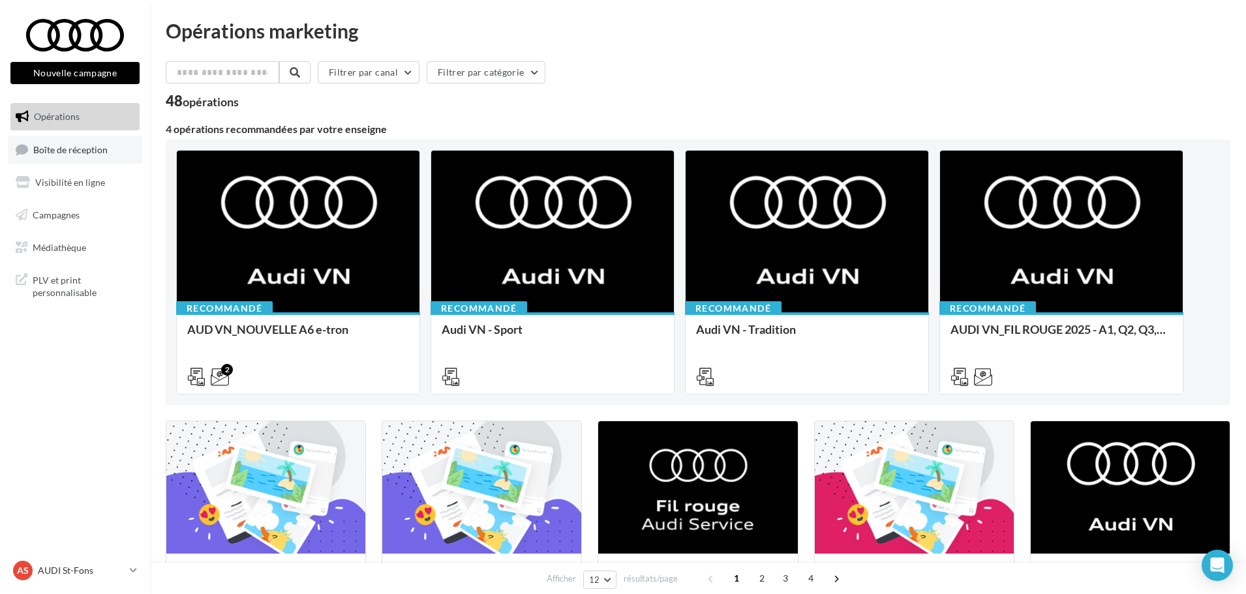  Describe the element at coordinates (298, 336) in the screenshot. I see `div: AUD VN_NOUVELLE A6 e-tron` at that location.